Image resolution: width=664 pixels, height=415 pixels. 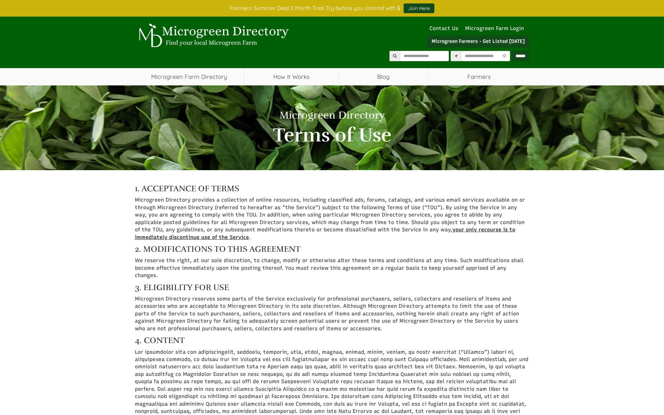 What do you see at coordinates (189, 77) in the screenshot?
I see `a: Microgreen Farm Directory` at bounding box center [189, 77].